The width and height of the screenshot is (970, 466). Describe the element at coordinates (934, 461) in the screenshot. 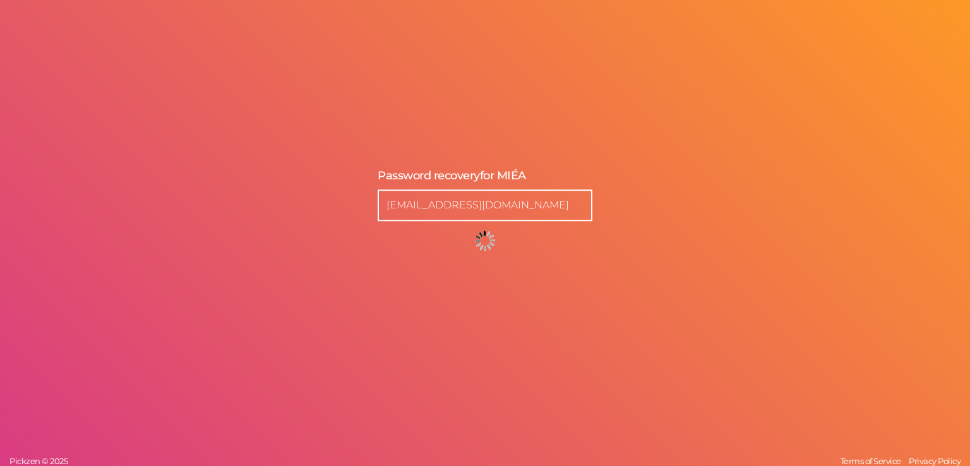

I see `a: Privacy Policy` at that location.